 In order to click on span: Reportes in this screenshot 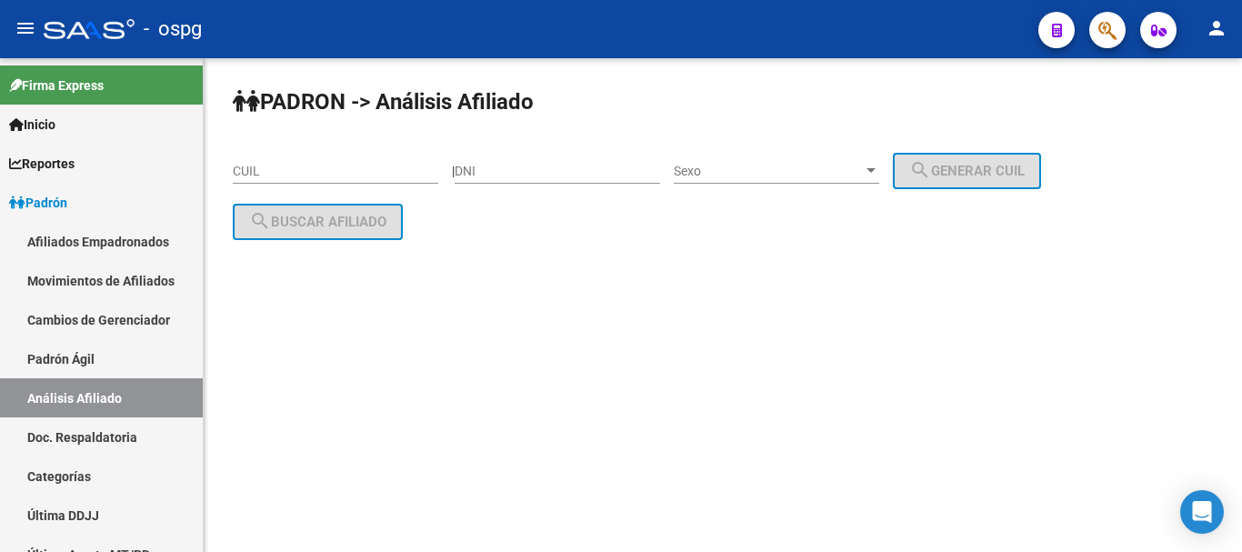, I will do `click(42, 164)`.